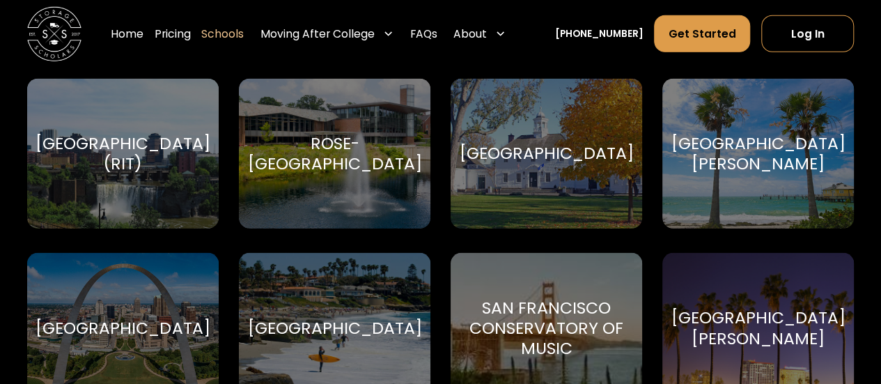 The width and height of the screenshot is (881, 384). What do you see at coordinates (127, 34) in the screenshot?
I see `a: Home` at bounding box center [127, 34].